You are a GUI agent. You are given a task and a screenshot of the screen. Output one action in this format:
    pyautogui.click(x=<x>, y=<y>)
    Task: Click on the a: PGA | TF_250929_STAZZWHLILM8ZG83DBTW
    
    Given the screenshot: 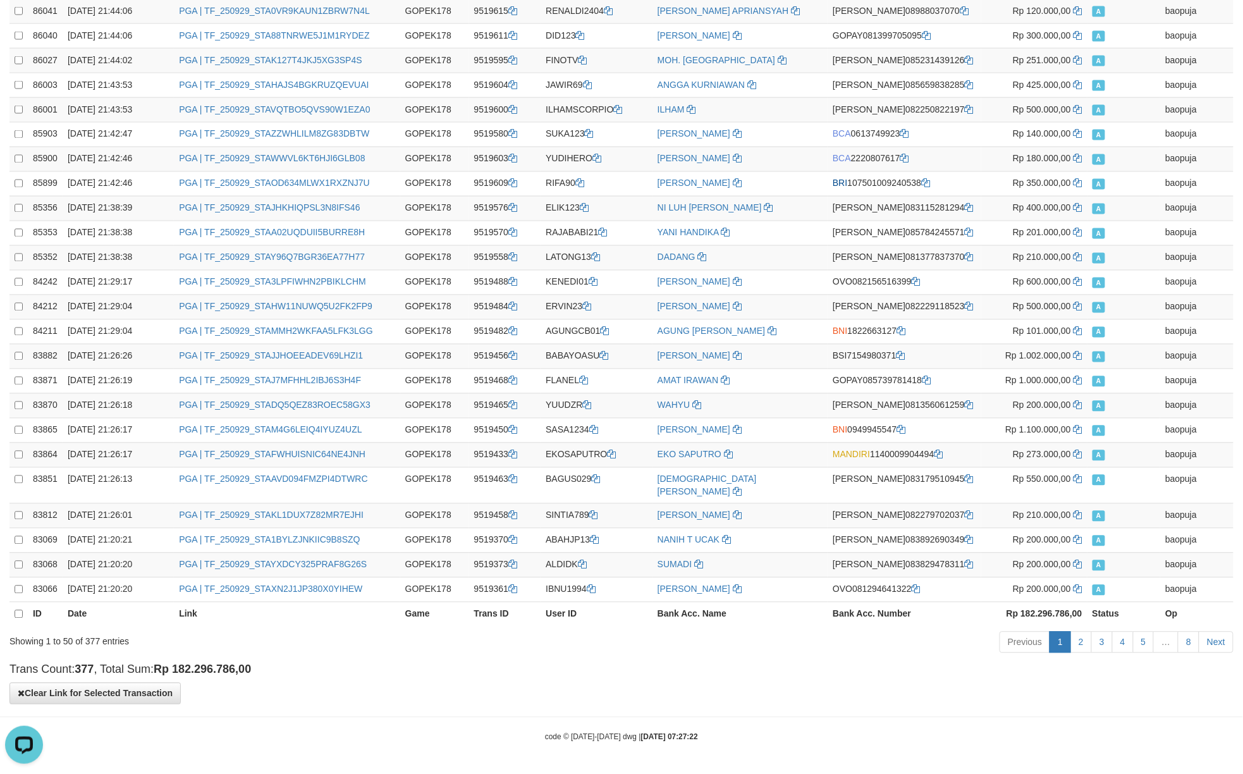 What is the action you would take?
    pyautogui.click(x=274, y=134)
    